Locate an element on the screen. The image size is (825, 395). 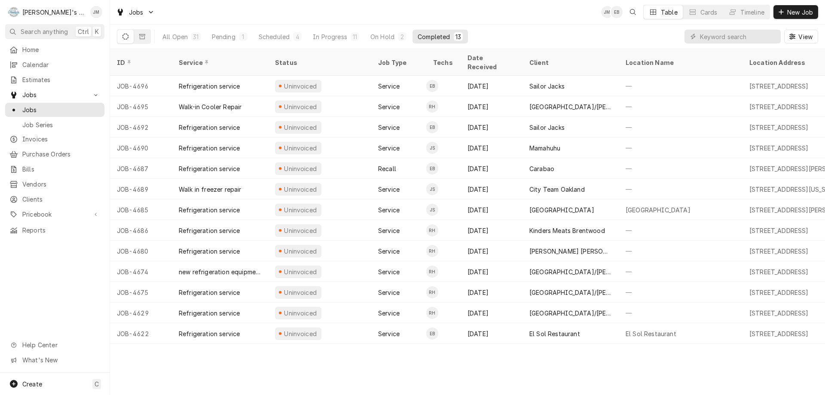
div: JOB-4674 is located at coordinates (141, 272).